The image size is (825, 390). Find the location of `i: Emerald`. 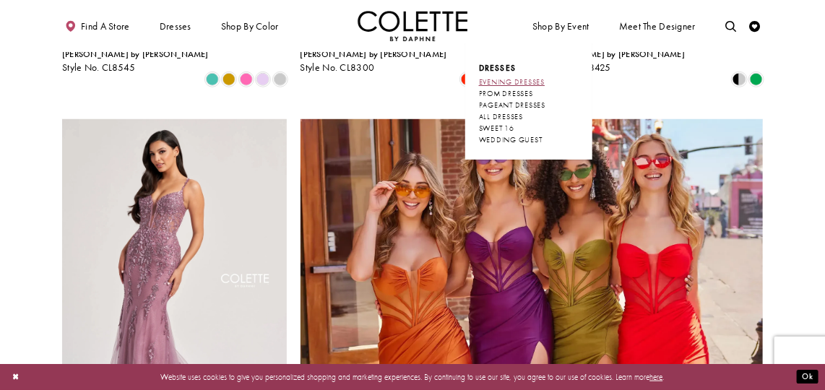

i: Emerald is located at coordinates (757, 79).